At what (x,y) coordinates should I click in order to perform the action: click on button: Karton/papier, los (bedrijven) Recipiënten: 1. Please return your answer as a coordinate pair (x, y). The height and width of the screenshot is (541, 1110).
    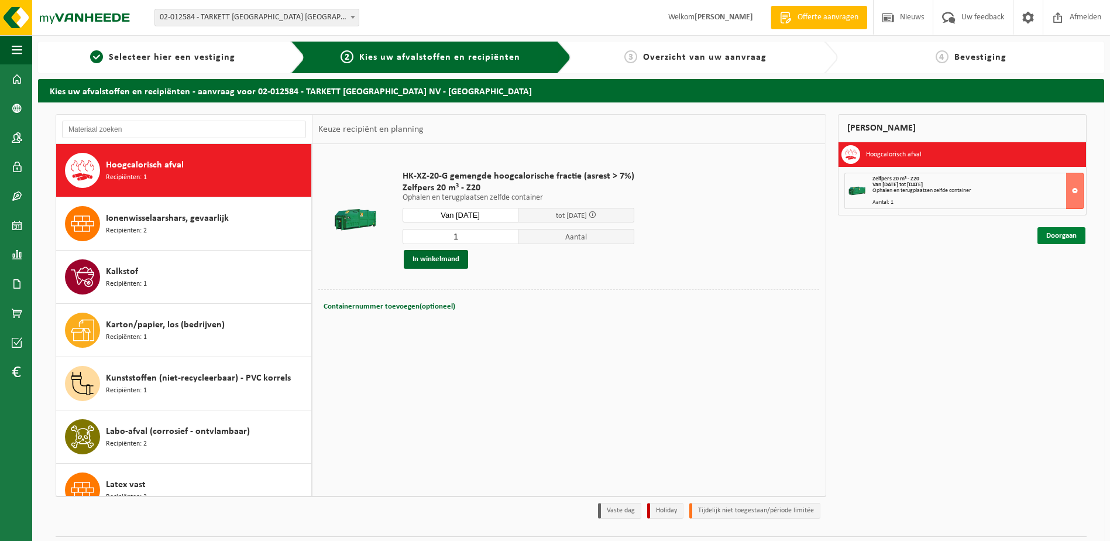
    Looking at the image, I should click on (184, 330).